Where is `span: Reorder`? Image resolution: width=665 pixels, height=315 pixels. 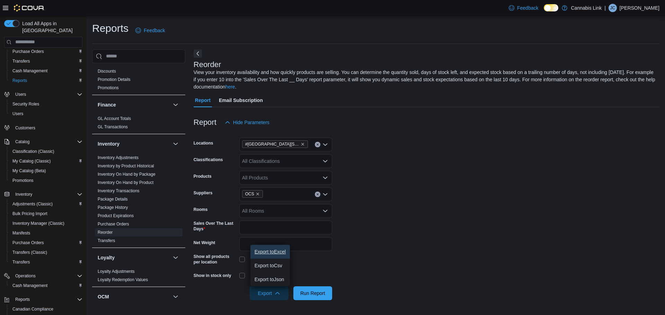
span: Reorder is located at coordinates (105, 233).